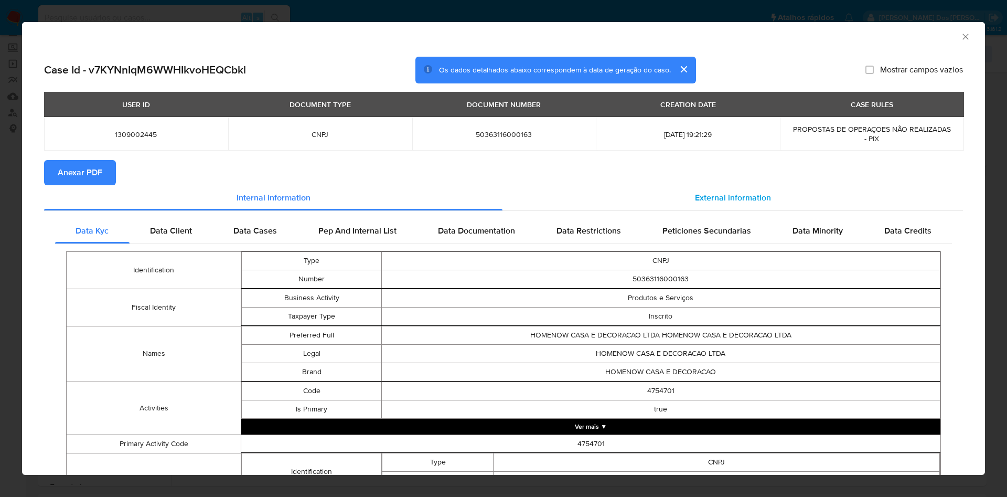  I want to click on td: Is Primary, so click(312, 409).